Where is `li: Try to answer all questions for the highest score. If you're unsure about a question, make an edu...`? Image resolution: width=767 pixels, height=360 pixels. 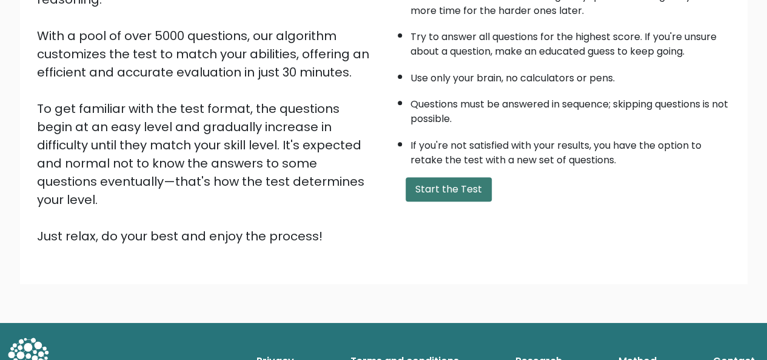
li: Try to answer all questions for the highest score. If you're unsure about a question, make an edu... is located at coordinates (571, 41).